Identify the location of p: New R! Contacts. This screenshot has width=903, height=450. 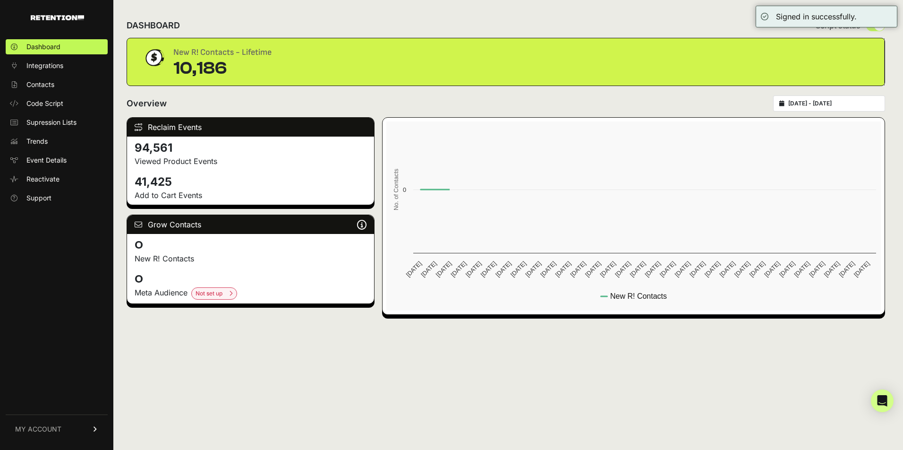
(250, 258).